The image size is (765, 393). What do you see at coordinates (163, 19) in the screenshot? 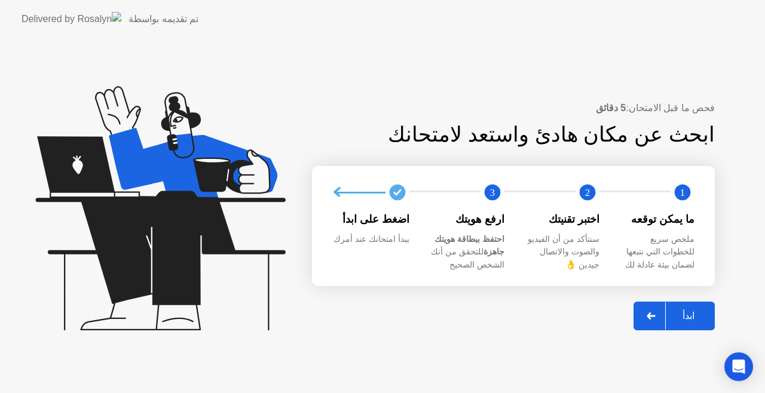
I see `div: تم تقديمه بواسطة` at bounding box center [163, 19].